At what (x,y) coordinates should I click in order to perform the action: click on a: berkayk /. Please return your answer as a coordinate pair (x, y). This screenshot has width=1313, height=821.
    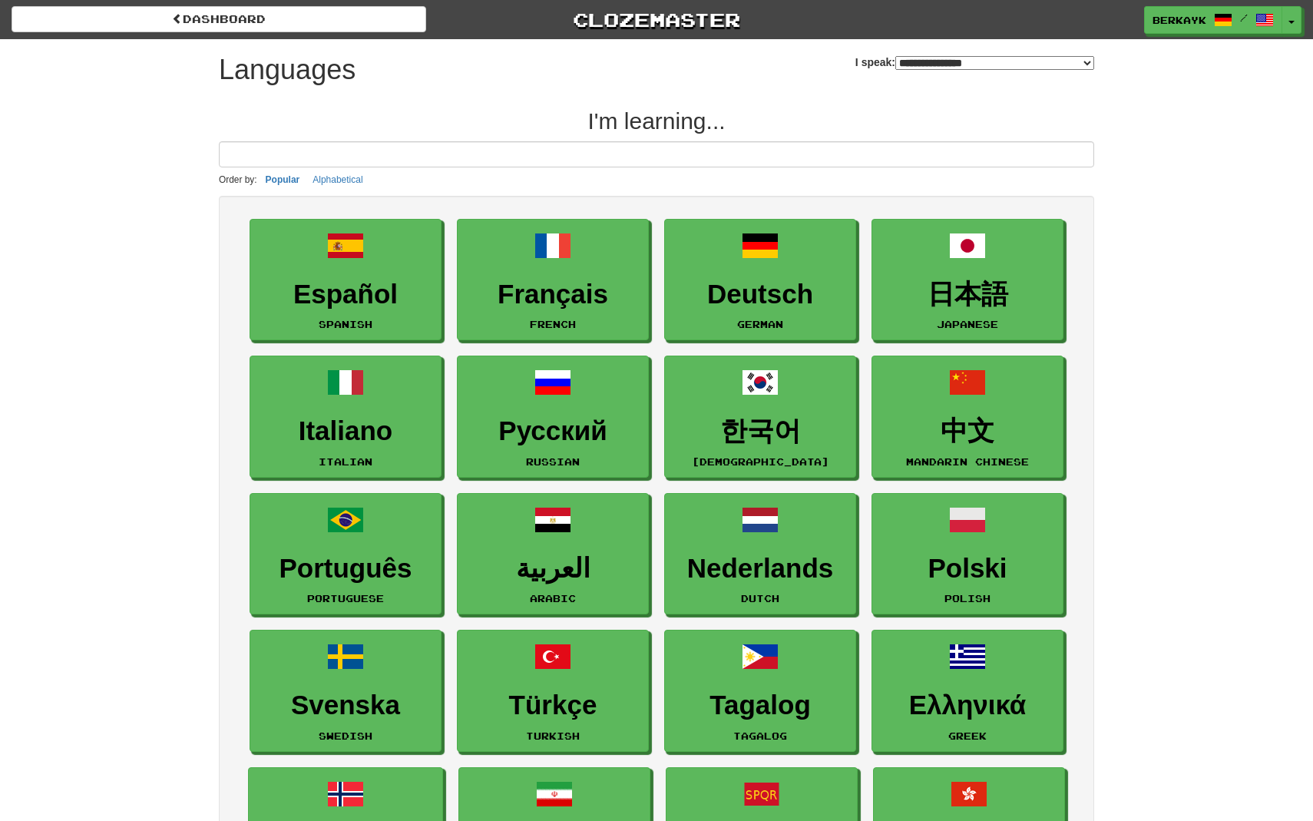
    Looking at the image, I should click on (1213, 20).